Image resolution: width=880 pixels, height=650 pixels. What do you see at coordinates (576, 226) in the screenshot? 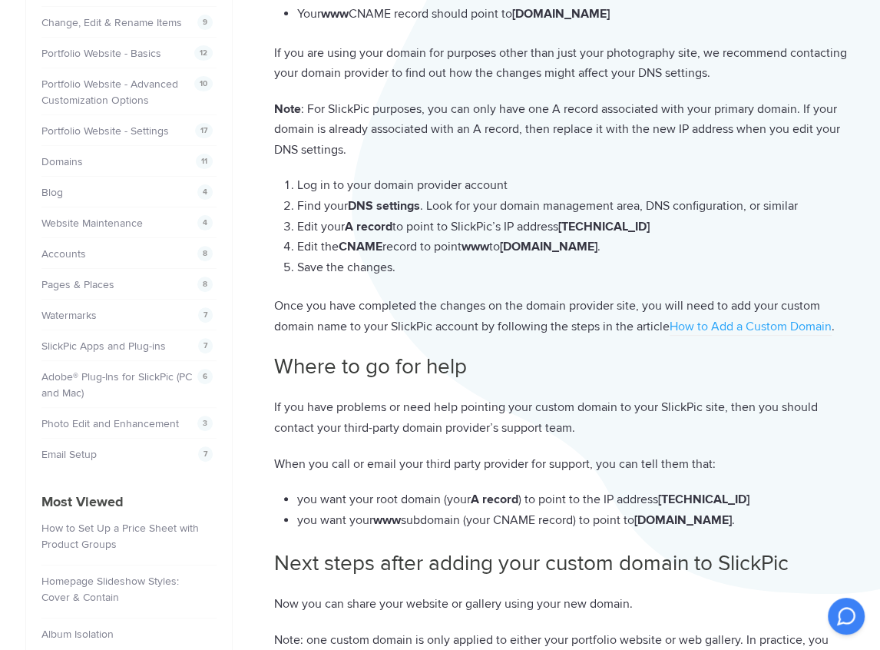
I see `li: Edit your to point to SlickPic’s IP address` at bounding box center [576, 226].